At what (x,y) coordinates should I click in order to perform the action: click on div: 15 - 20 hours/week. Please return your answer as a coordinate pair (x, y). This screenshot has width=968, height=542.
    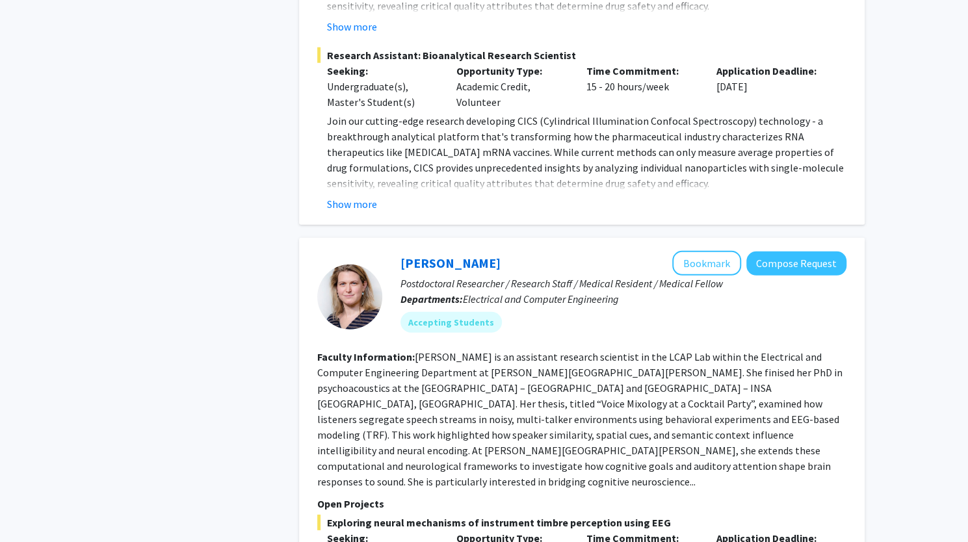
    Looking at the image, I should click on (642, 86).